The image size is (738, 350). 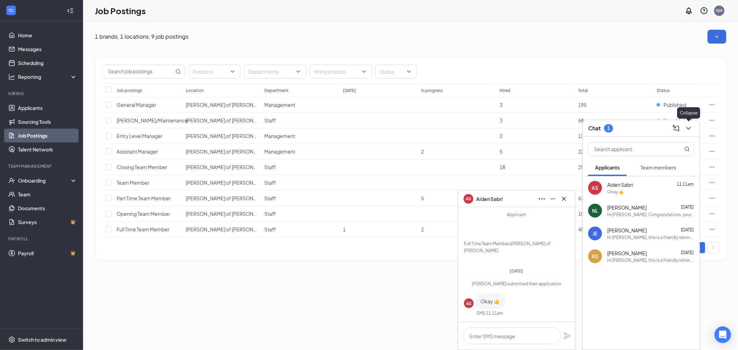 I want to click on div: Applicant, so click(x=516, y=215).